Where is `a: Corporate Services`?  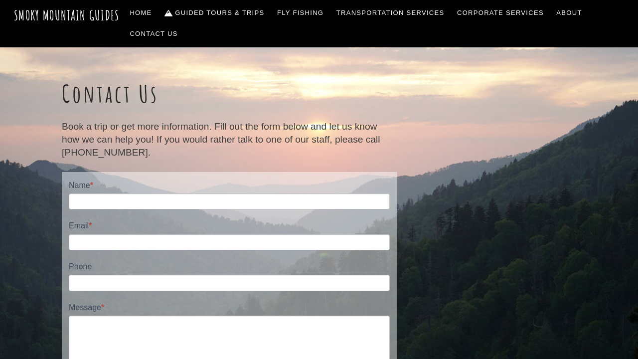 a: Corporate Services is located at coordinates (500, 13).